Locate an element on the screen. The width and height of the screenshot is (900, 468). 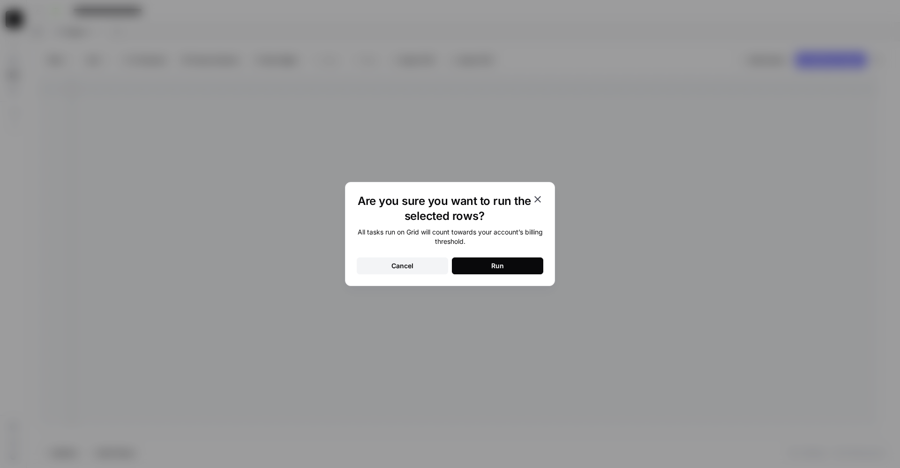
div: All tasks run on Grid will count towards your account’s billing threshold. is located at coordinates (450, 237).